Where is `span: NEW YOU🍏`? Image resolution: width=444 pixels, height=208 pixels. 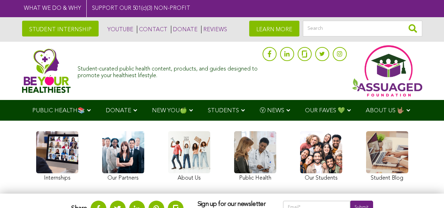
span: NEW YOU🍏 is located at coordinates (170, 111).